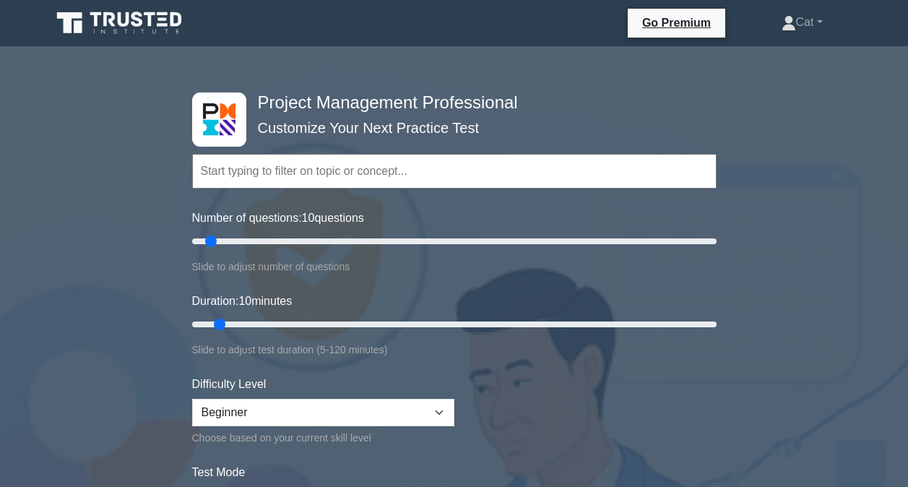 The width and height of the screenshot is (908, 487). I want to click on a: Cat, so click(802, 22).